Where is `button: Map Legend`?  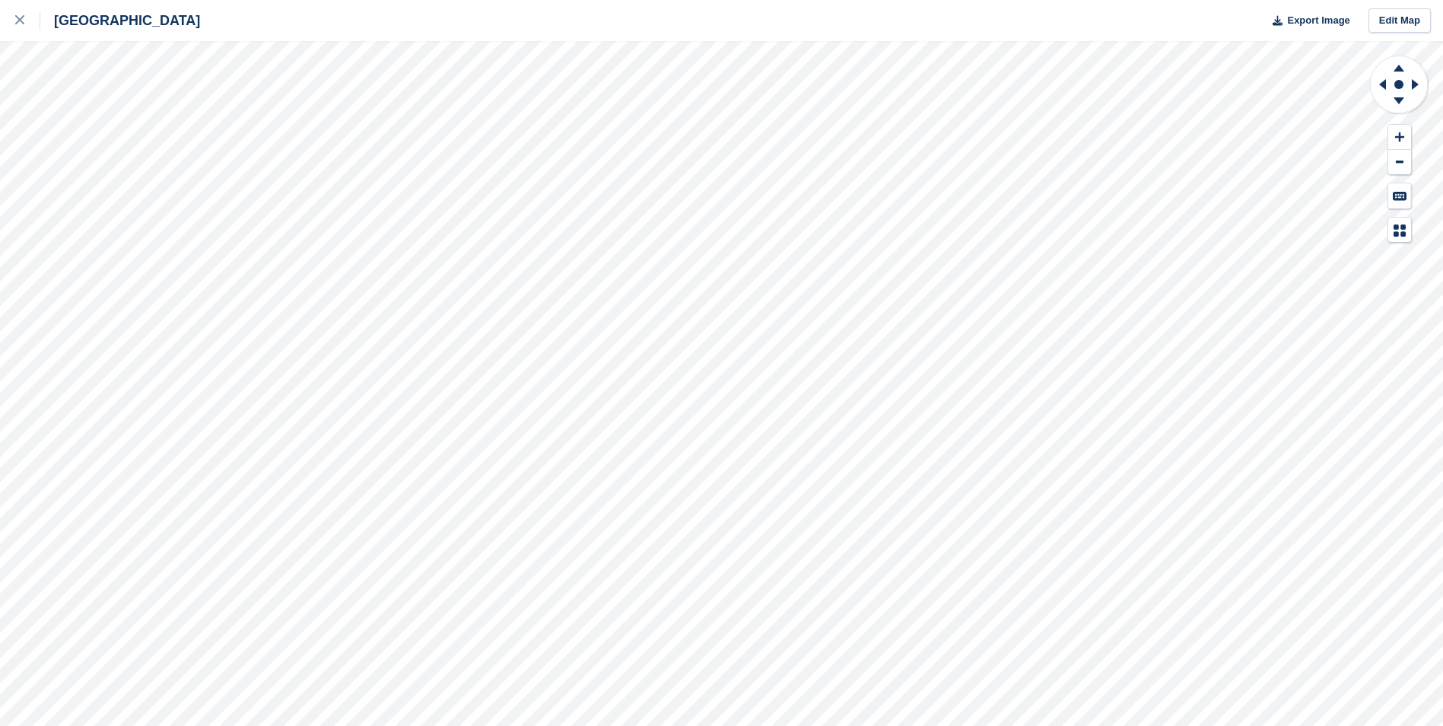
button: Map Legend is located at coordinates (1400, 230).